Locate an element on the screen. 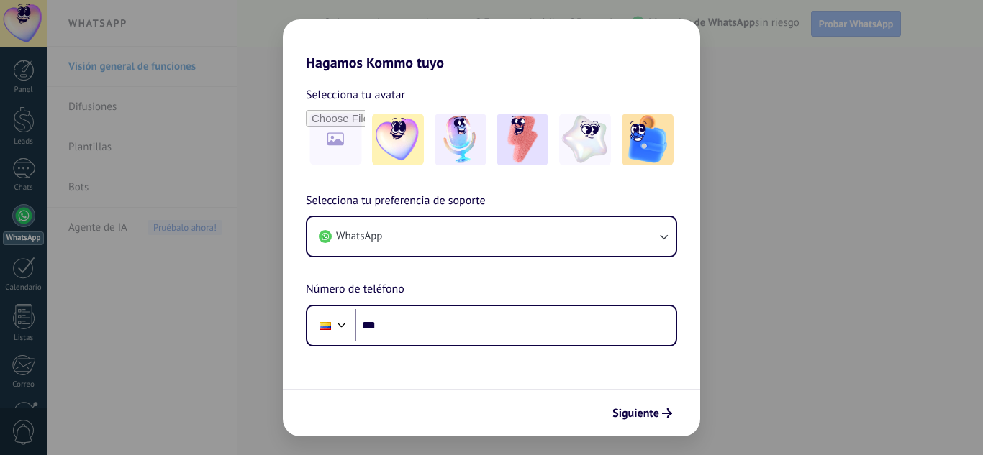  img: -3.jpeg is located at coordinates (522, 140).